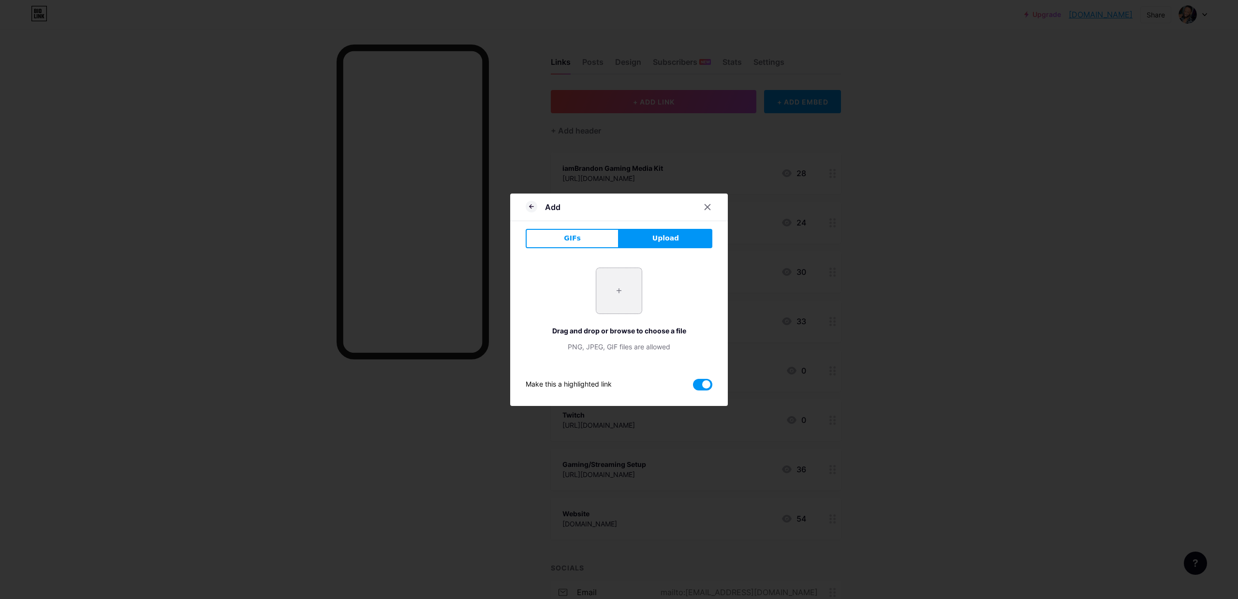  What do you see at coordinates (572, 238) in the screenshot?
I see `button: GIFs` at bounding box center [572, 238].